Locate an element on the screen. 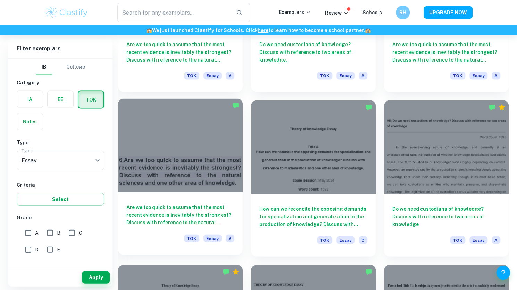  h6: Criteria is located at coordinates (60, 185).